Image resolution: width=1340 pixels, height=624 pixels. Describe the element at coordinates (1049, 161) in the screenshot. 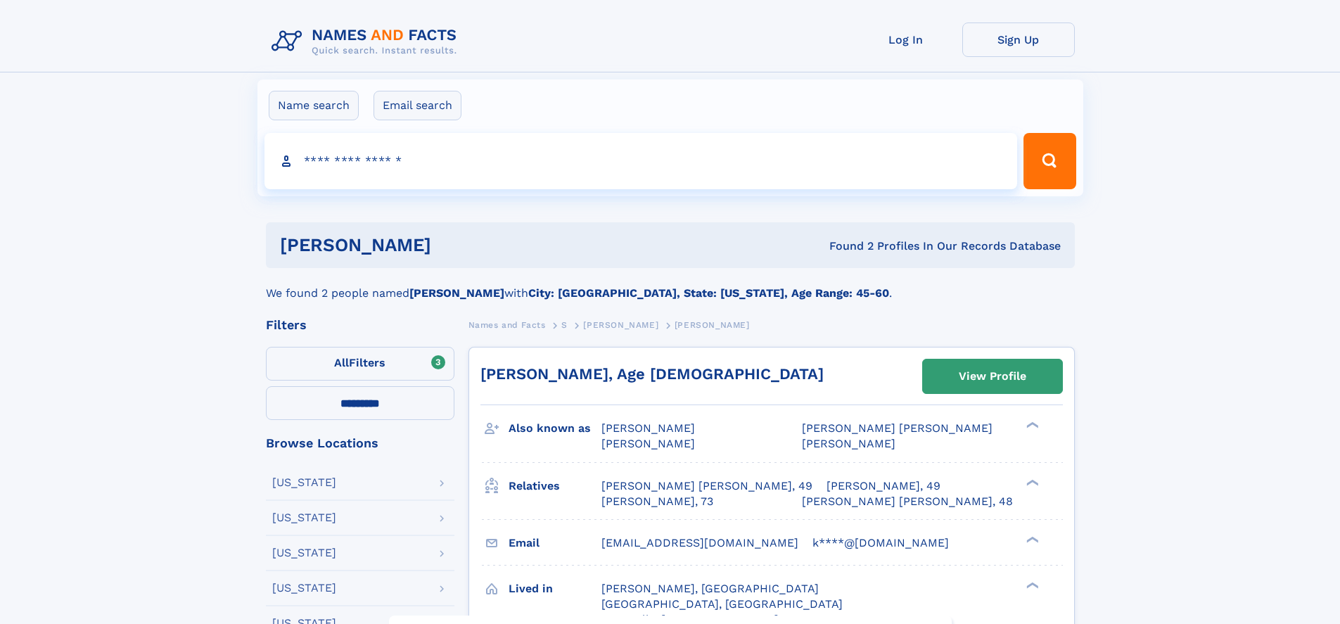

I see `button: Search Button` at that location.